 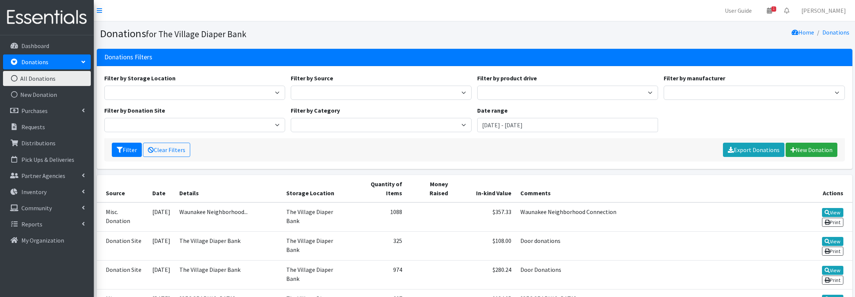 What do you see at coordinates (47, 17) in the screenshot?
I see `img: HumanEssentials` at bounding box center [47, 17].